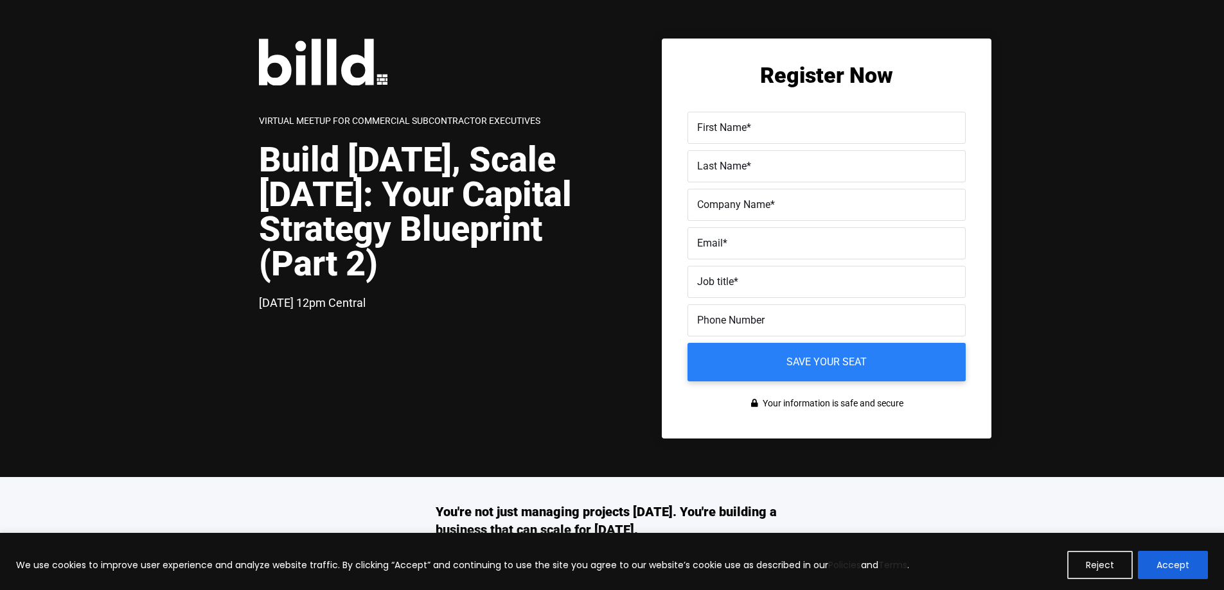 This screenshot has height=590, width=1224. What do you see at coordinates (1172, 565) in the screenshot?
I see `button: Accept` at bounding box center [1172, 565].